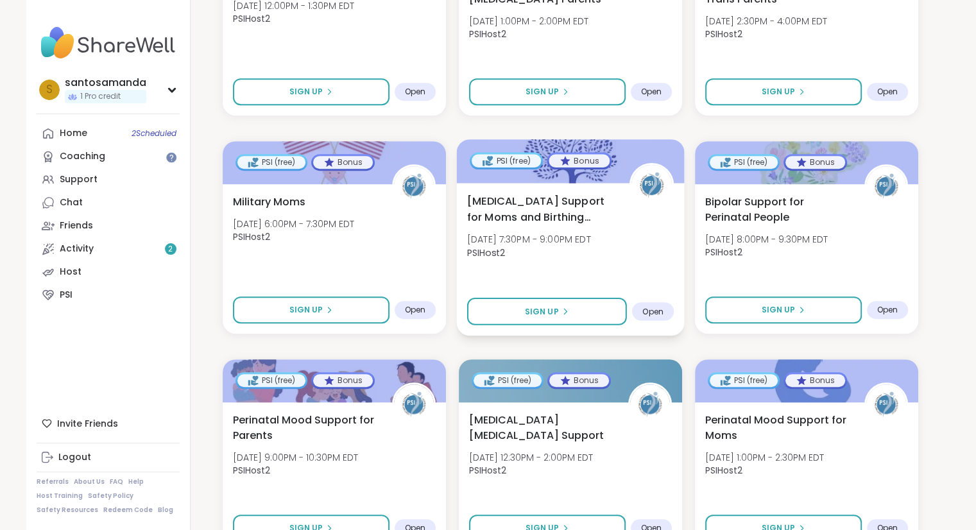 The image size is (976, 530). Describe the element at coordinates (100, 96) in the screenshot. I see `span: 1 Pro credit` at that location.